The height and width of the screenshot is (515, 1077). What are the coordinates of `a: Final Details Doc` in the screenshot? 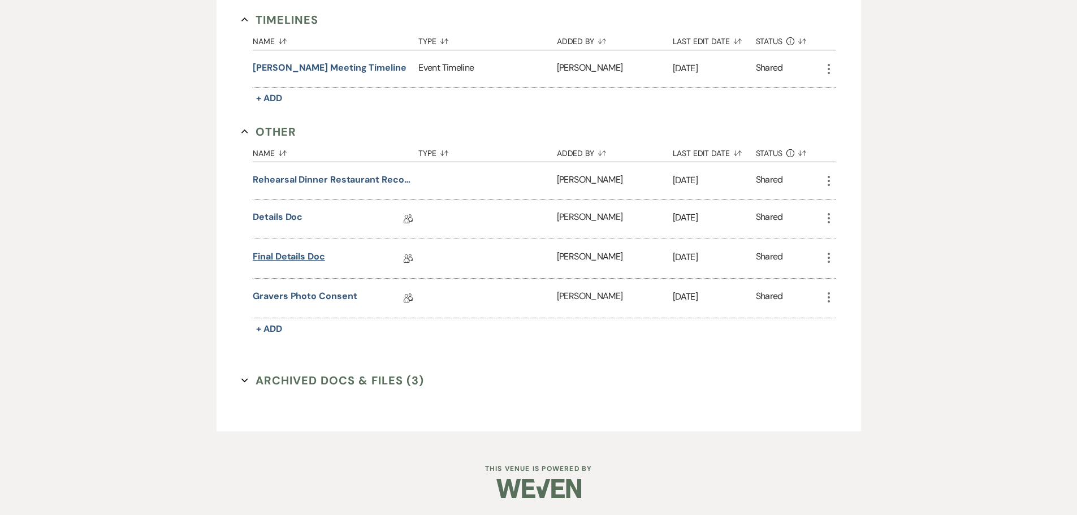 It's located at (289, 258).